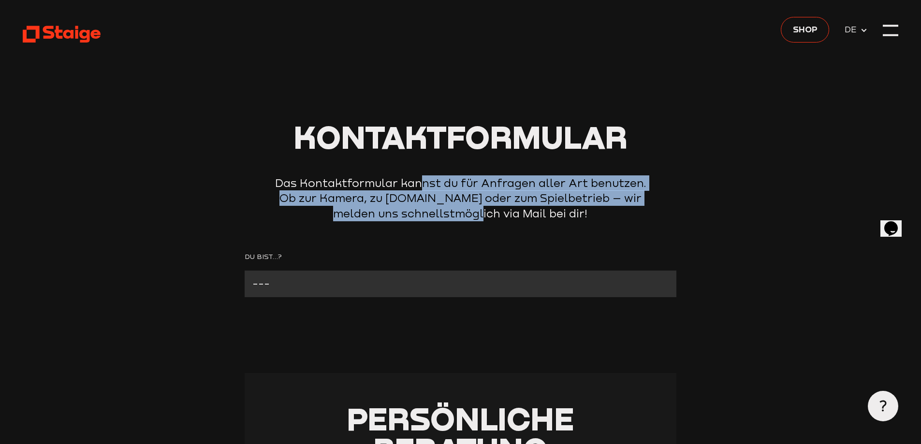 Image resolution: width=921 pixels, height=444 pixels. I want to click on form: Contact form, so click(460, 274).